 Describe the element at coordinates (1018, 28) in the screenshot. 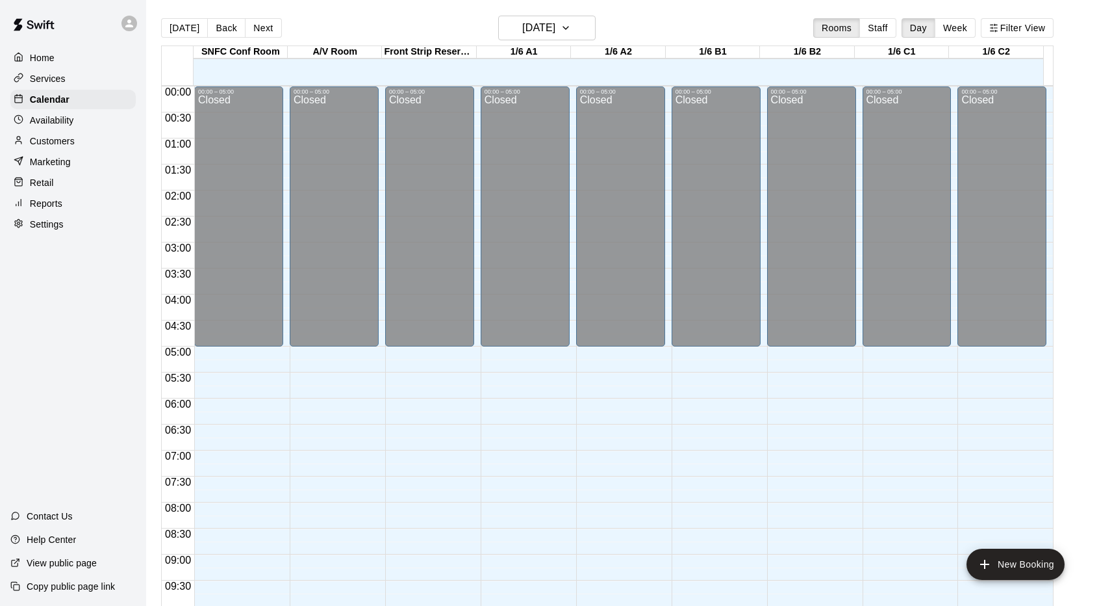

I see `button: Filter View` at that location.